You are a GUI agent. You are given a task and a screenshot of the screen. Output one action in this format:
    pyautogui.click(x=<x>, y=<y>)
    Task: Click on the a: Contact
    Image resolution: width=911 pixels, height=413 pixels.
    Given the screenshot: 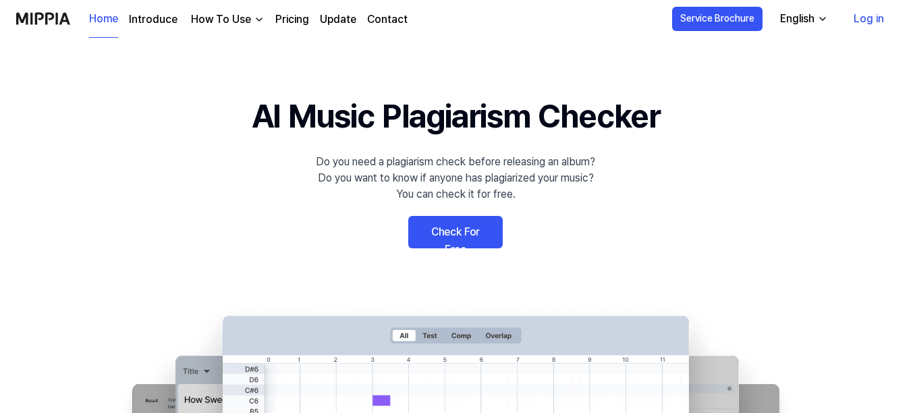 What is the action you would take?
    pyautogui.click(x=387, y=20)
    